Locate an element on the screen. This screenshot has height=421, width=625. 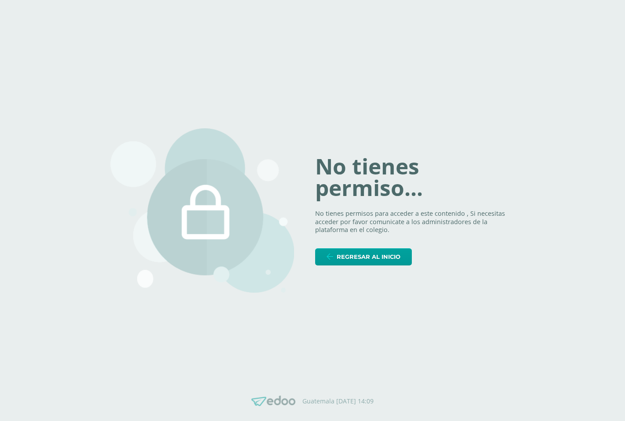
img: 403.png is located at coordinates (202, 211).